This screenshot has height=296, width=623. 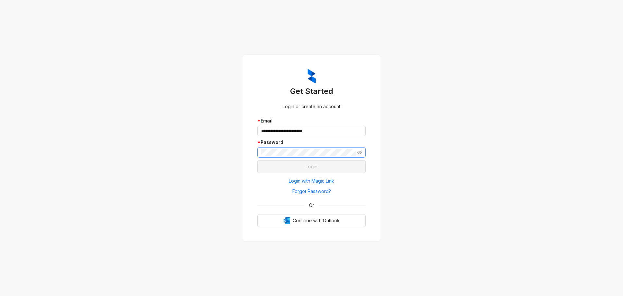 What do you see at coordinates (311, 191) in the screenshot?
I see `button: Forgot Password?` at bounding box center [311, 191].